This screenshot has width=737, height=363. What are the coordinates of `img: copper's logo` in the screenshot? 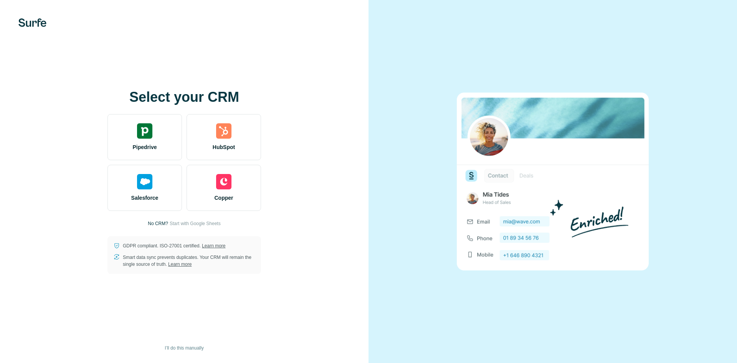 It's located at (224, 181).